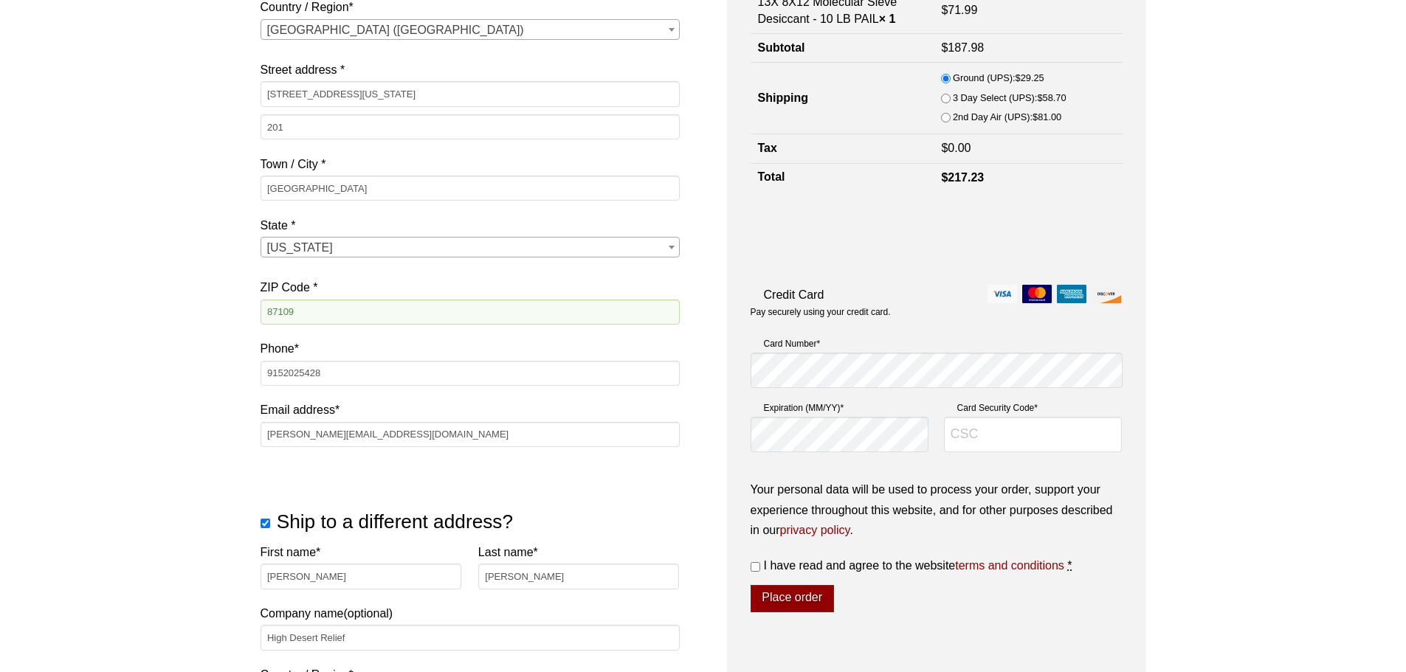 The height and width of the screenshot is (672, 1406). Describe the element at coordinates (1069, 565) in the screenshot. I see `abbr: required` at that location.